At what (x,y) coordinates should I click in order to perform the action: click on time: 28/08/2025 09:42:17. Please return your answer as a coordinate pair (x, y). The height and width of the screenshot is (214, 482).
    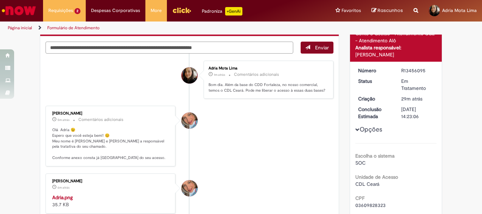
    Looking at the image, I should click on (64, 188).